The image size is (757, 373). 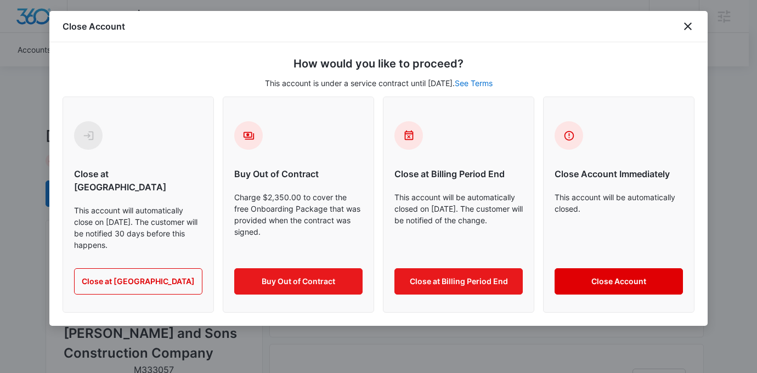 I want to click on img: website_grey.svg, so click(x=22, y=33).